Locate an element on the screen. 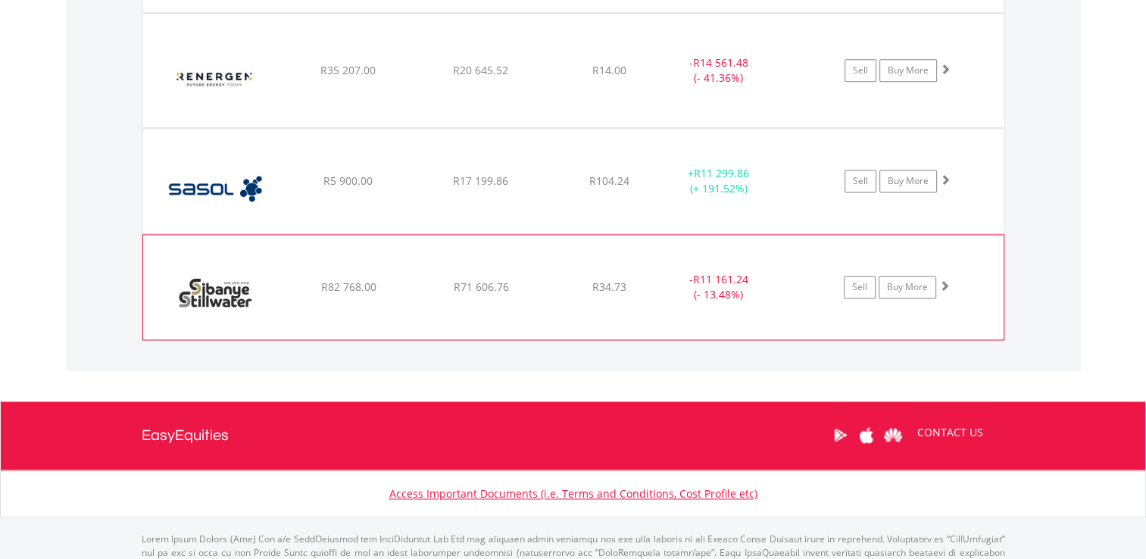 This screenshot has width=1146, height=559. img: EQU.ZA.REN.png is located at coordinates (215, 78).